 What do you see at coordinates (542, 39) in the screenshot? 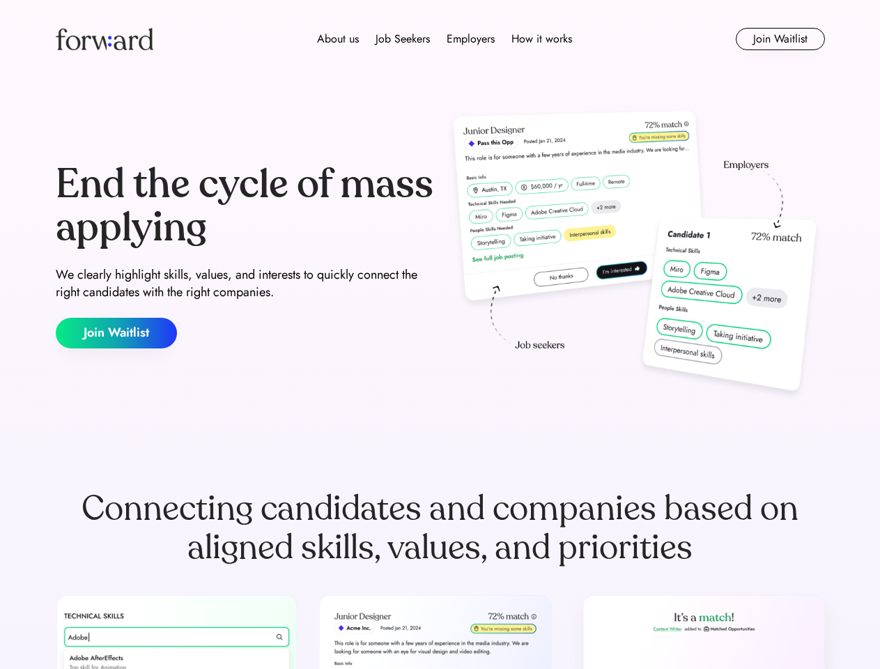
I see `div: How it works` at bounding box center [542, 39].